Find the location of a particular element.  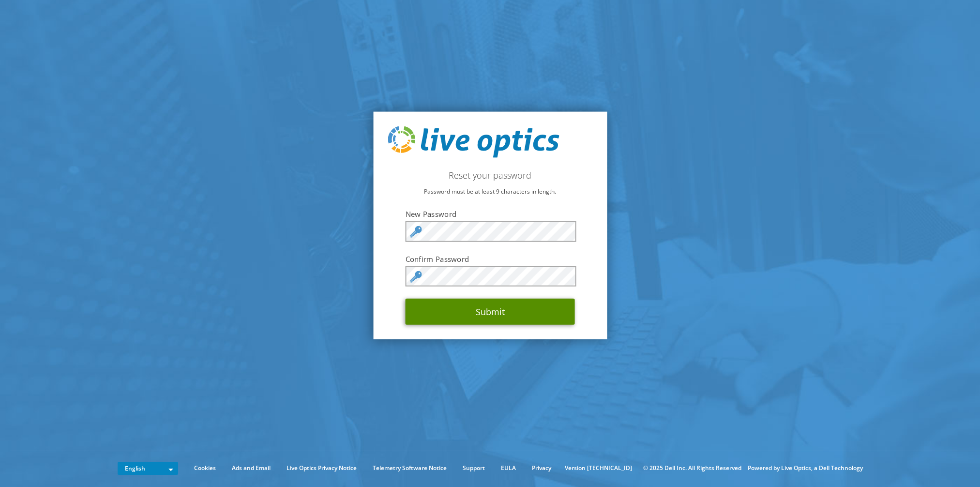

a: Telemetry Software Notice is located at coordinates (409, 468).